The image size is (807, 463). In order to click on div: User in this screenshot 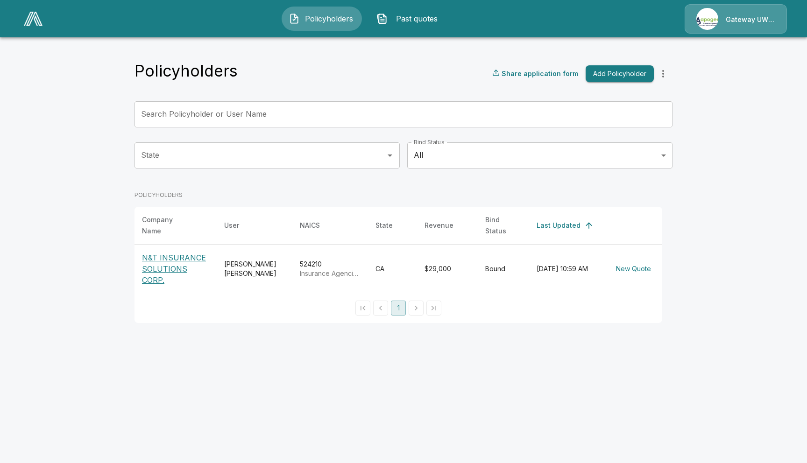, I will do `click(232, 226)`.